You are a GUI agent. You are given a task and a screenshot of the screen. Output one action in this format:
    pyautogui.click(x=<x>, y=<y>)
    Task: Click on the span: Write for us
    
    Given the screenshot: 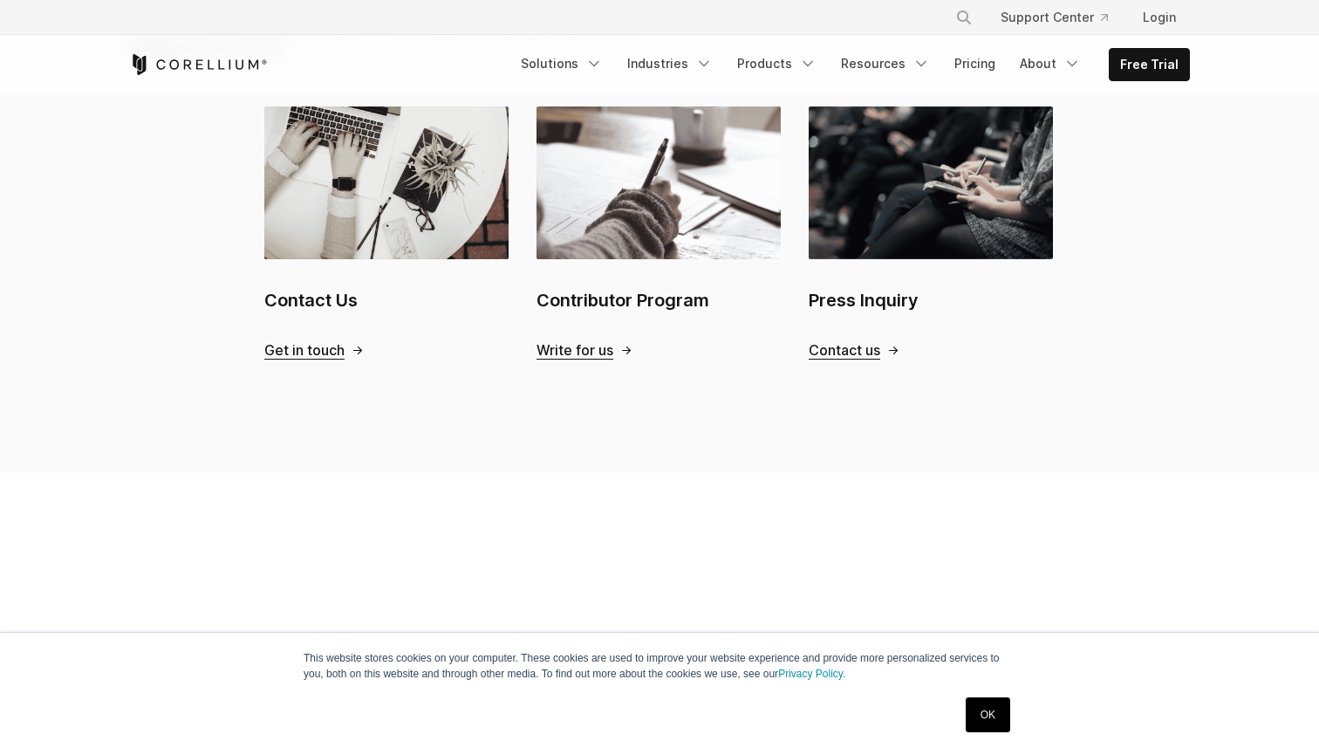 What is the action you would take?
    pyautogui.click(x=575, y=350)
    